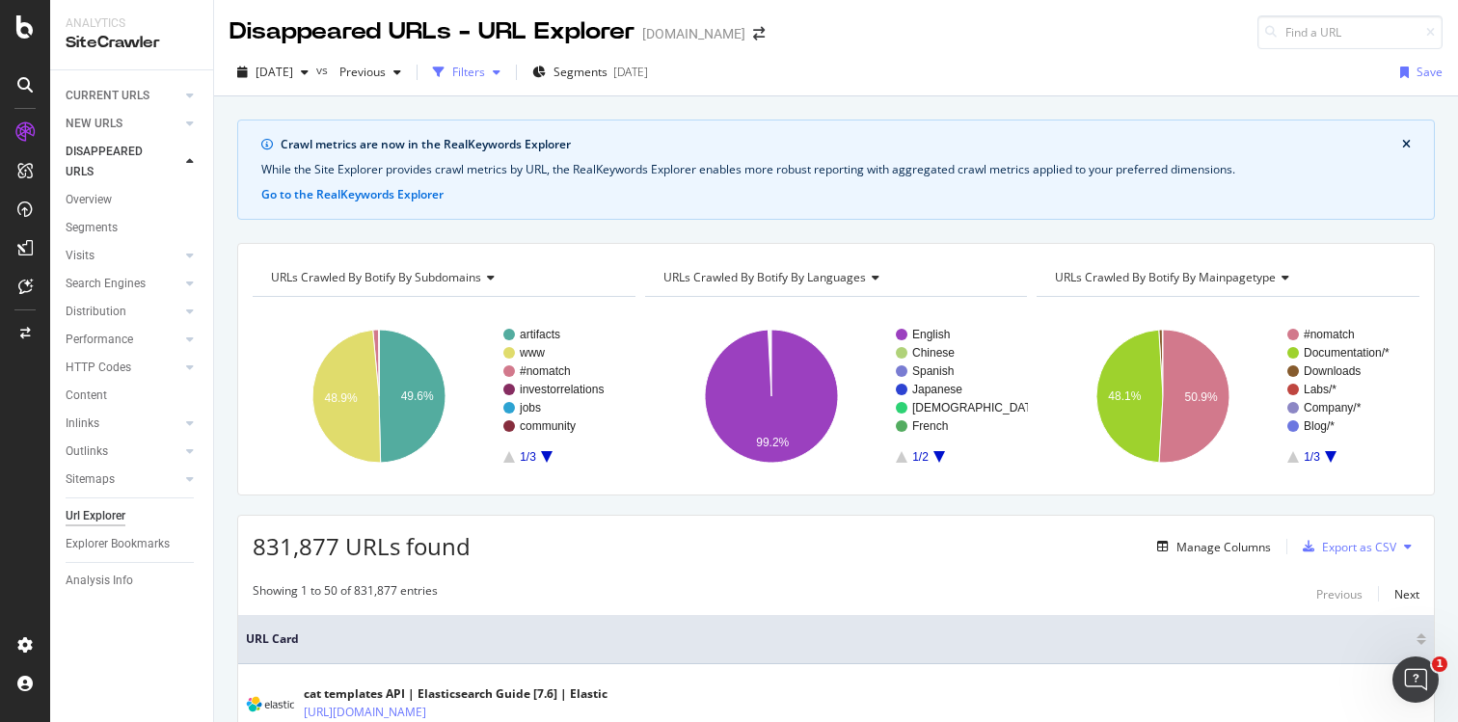  I want to click on div: Inlinks, so click(82, 423).